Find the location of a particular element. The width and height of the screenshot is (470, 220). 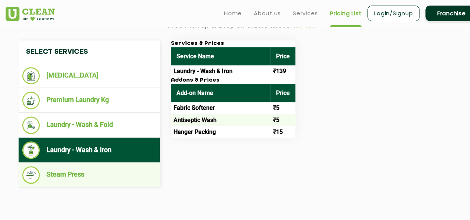

img: Dry Cleaning is located at coordinates (31, 76).